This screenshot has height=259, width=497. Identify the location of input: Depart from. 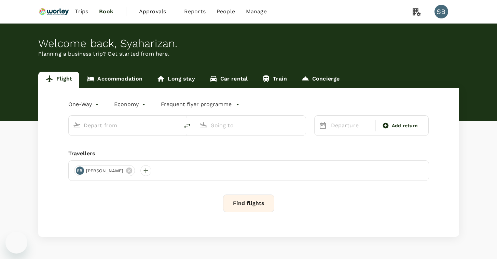
(124, 125).